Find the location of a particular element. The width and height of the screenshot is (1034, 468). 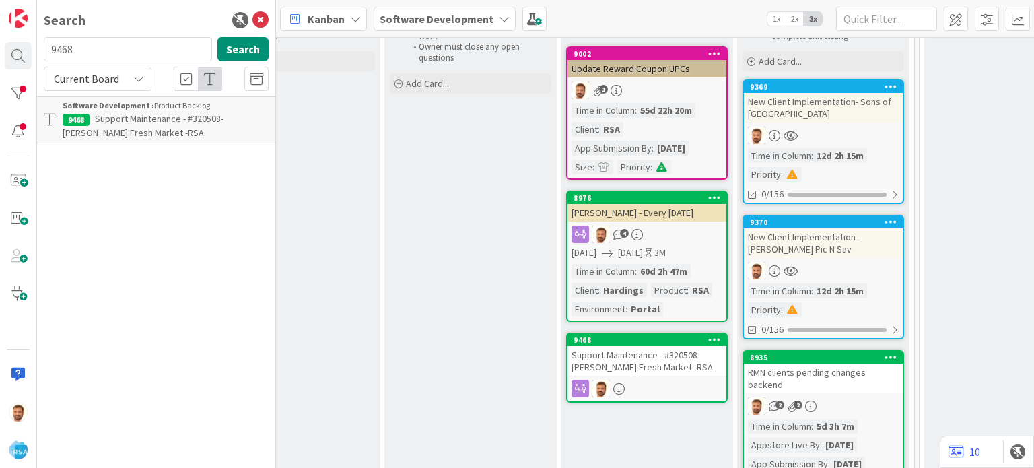

div: RMN clients pending changes backend is located at coordinates (823, 378).